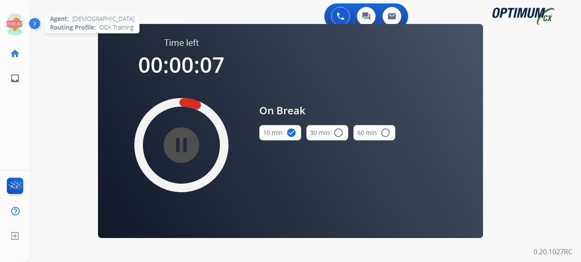  I want to click on span: On Break, so click(327, 110).